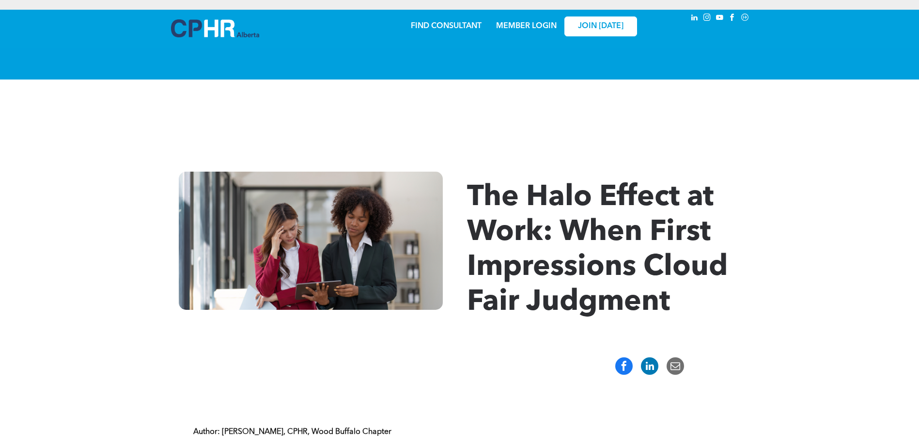  What do you see at coordinates (720, 18) in the screenshot?
I see `a: youtube` at bounding box center [720, 18].